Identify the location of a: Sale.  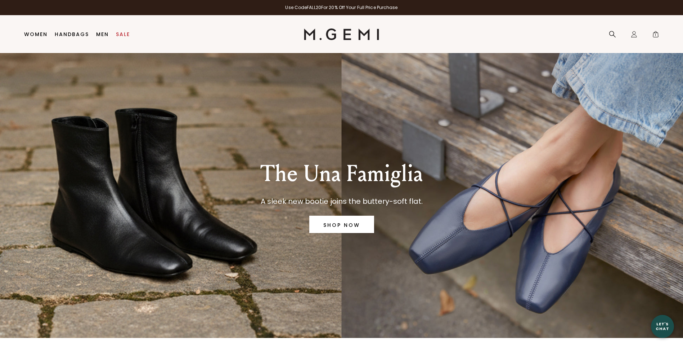
(123, 34).